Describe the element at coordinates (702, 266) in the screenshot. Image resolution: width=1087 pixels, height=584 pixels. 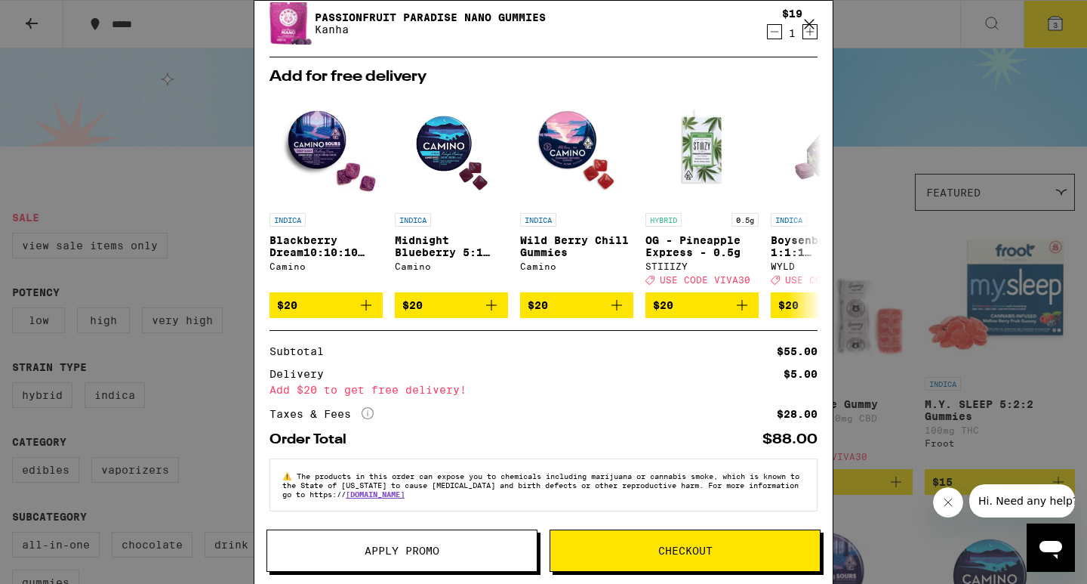
I see `div: STIIIZY` at that location.